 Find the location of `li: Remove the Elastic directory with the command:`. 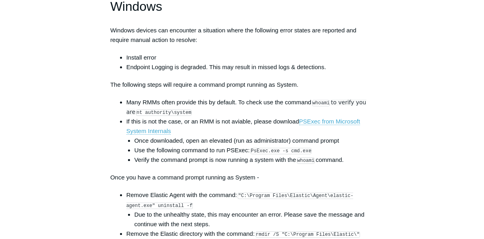

li: Remove the Elastic directory with the command: is located at coordinates (250, 234).